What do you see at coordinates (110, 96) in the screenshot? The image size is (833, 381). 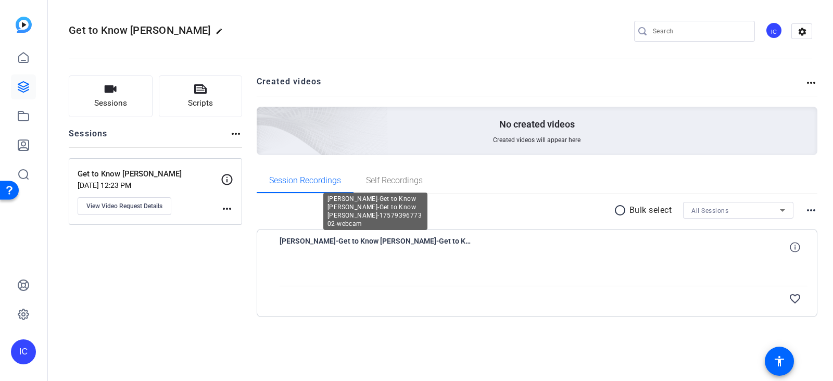 I see `button: Sessions` at bounding box center [110, 96].